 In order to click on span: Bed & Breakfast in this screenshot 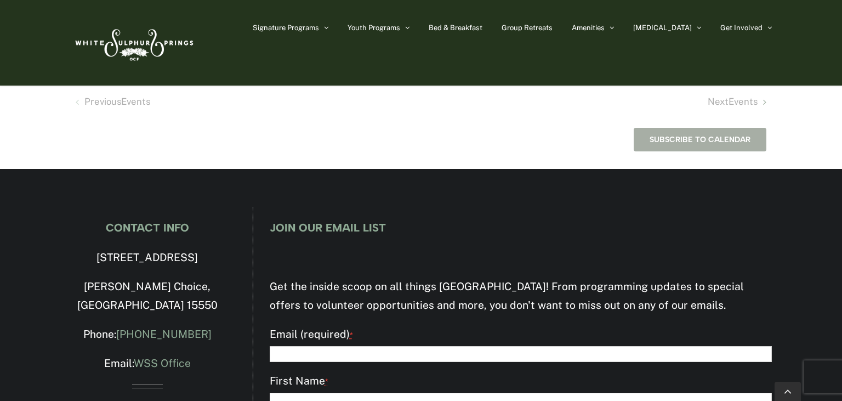, I will do `click(456, 27)`.